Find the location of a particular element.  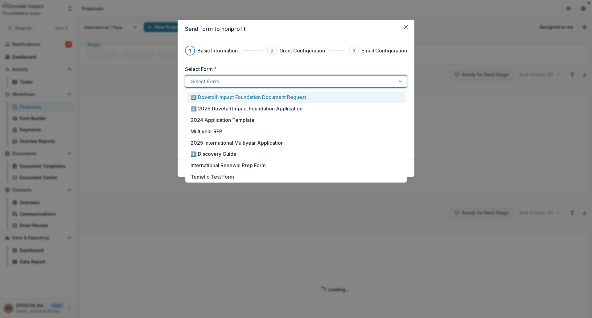

div: Progress is located at coordinates (296, 51).